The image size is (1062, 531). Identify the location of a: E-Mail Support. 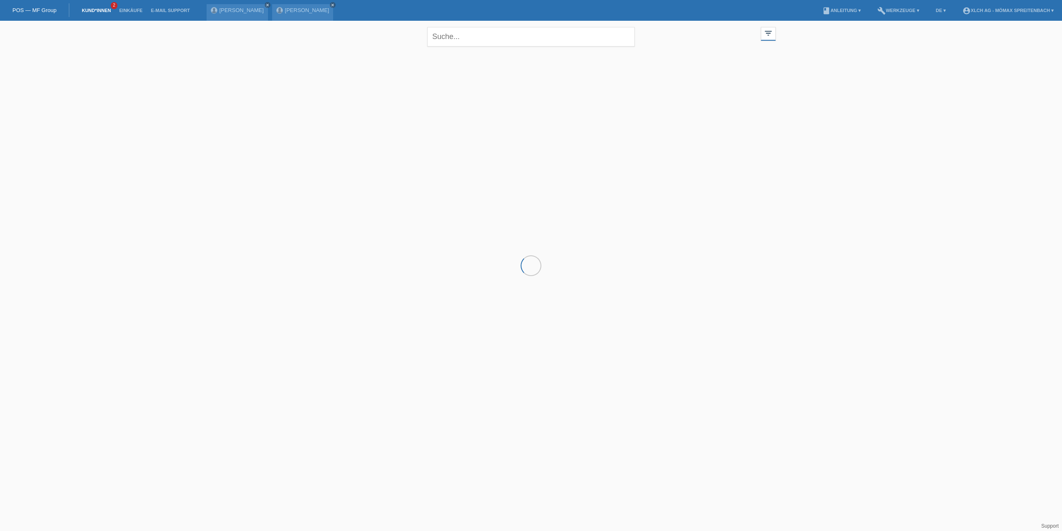
(171, 10).